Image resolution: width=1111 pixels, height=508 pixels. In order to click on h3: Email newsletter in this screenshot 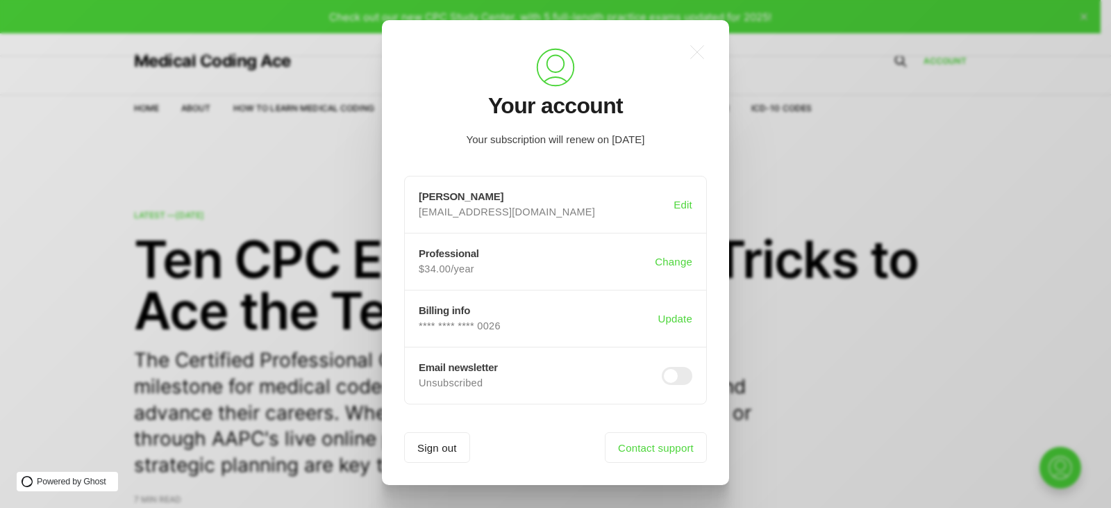, I will do `click(540, 367)`.